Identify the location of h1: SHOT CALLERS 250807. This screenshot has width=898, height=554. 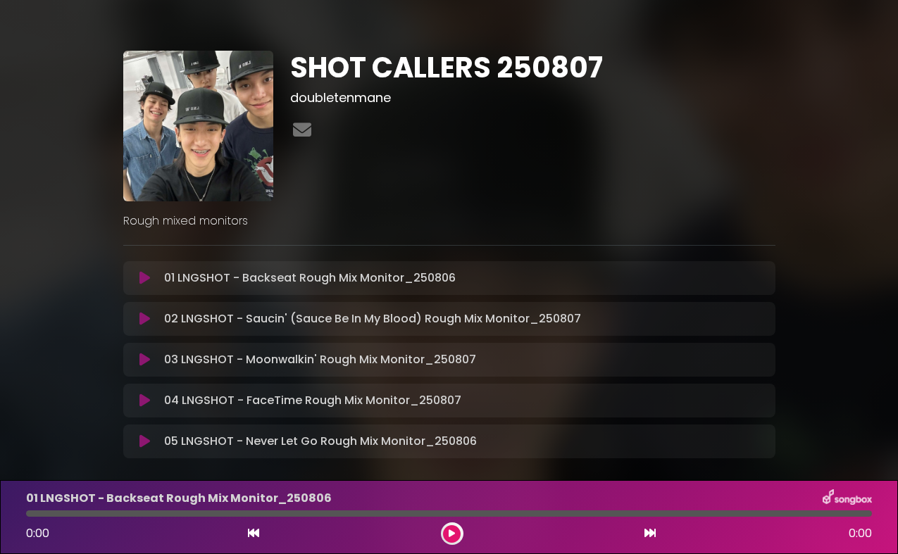
(533, 68).